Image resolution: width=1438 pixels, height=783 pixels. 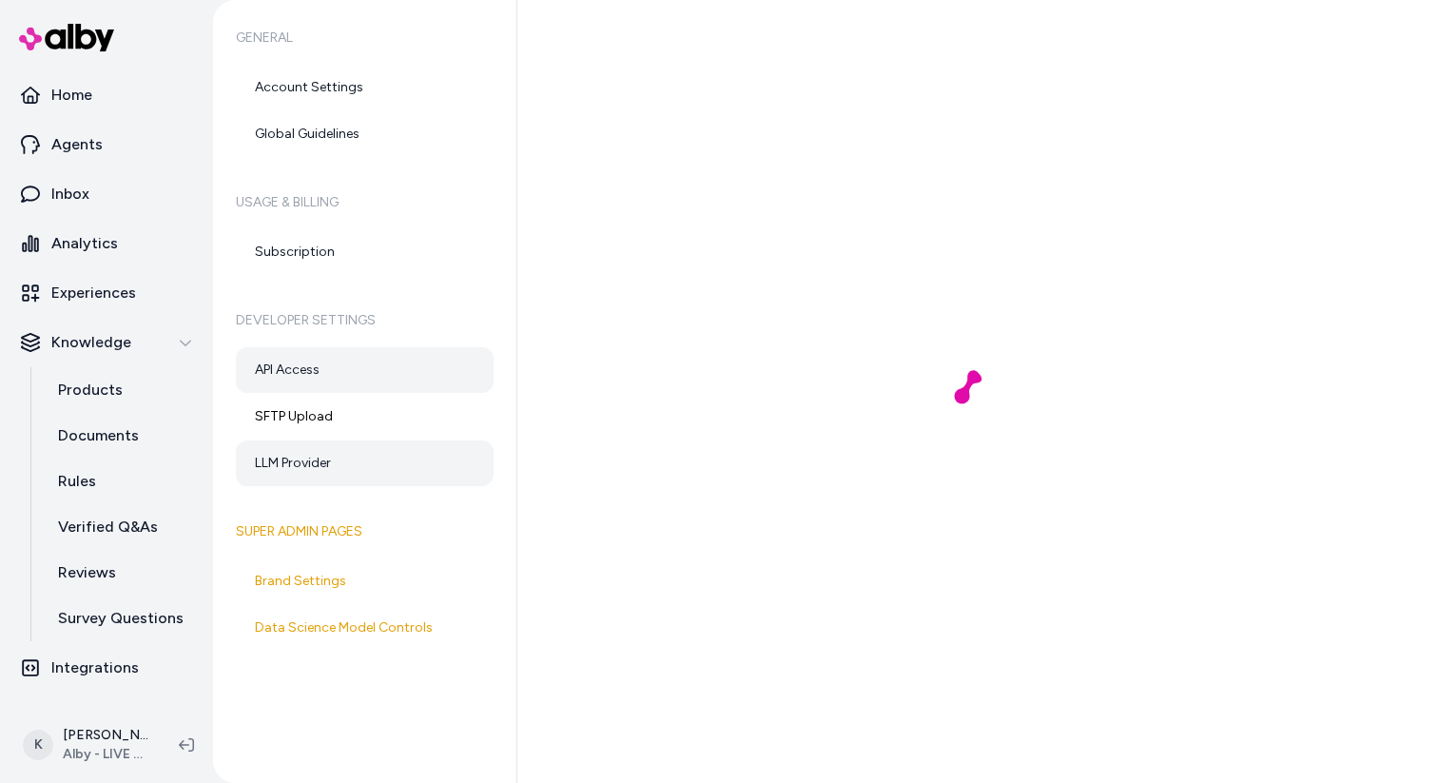 What do you see at coordinates (364, 252) in the screenshot?
I see `a: Subscription` at bounding box center [364, 252].